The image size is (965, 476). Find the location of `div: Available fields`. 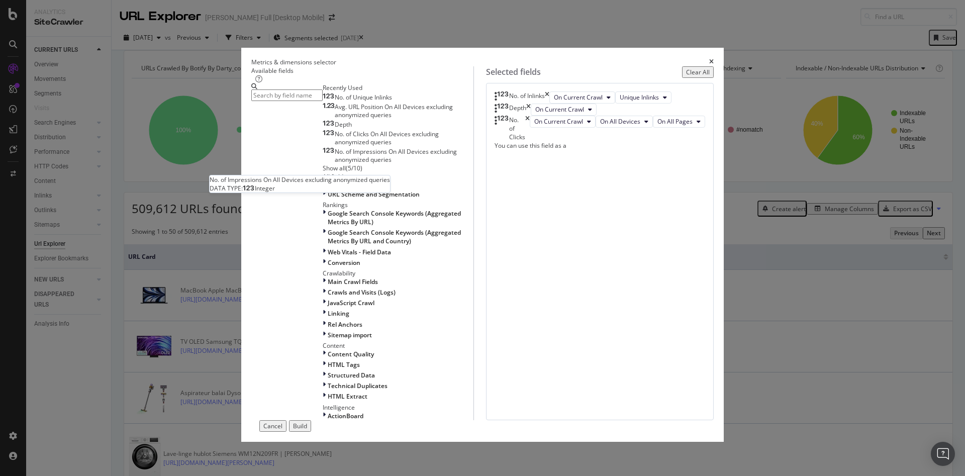

div: Available fields is located at coordinates (362, 70).